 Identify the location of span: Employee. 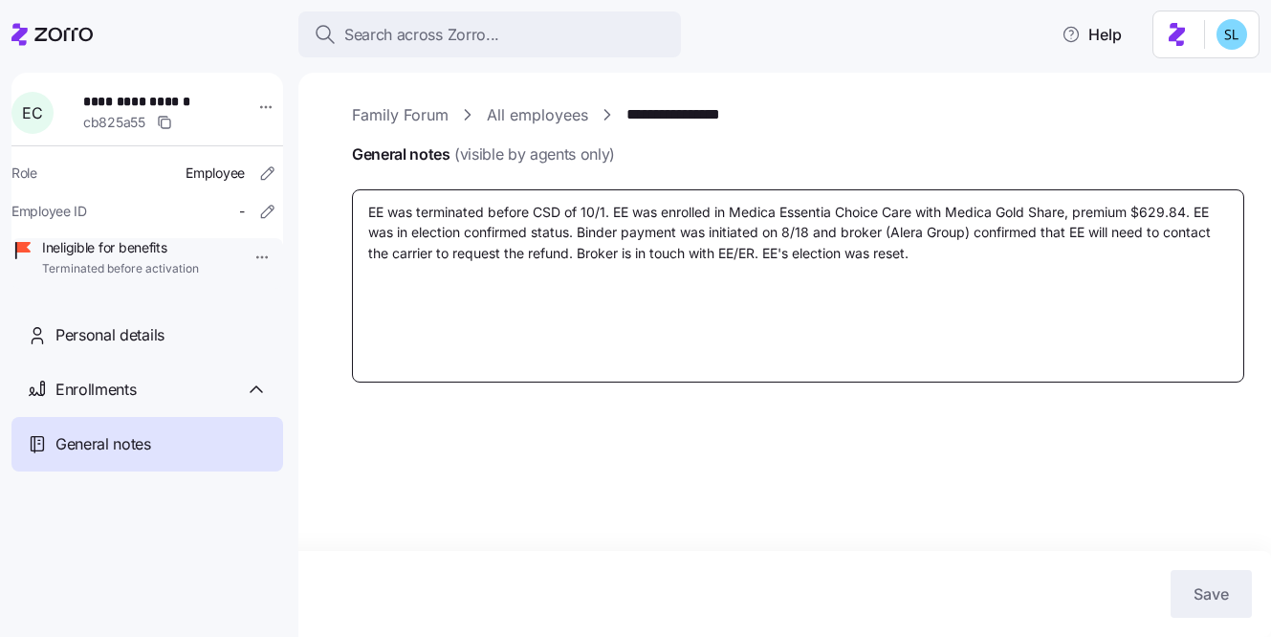
(215, 173).